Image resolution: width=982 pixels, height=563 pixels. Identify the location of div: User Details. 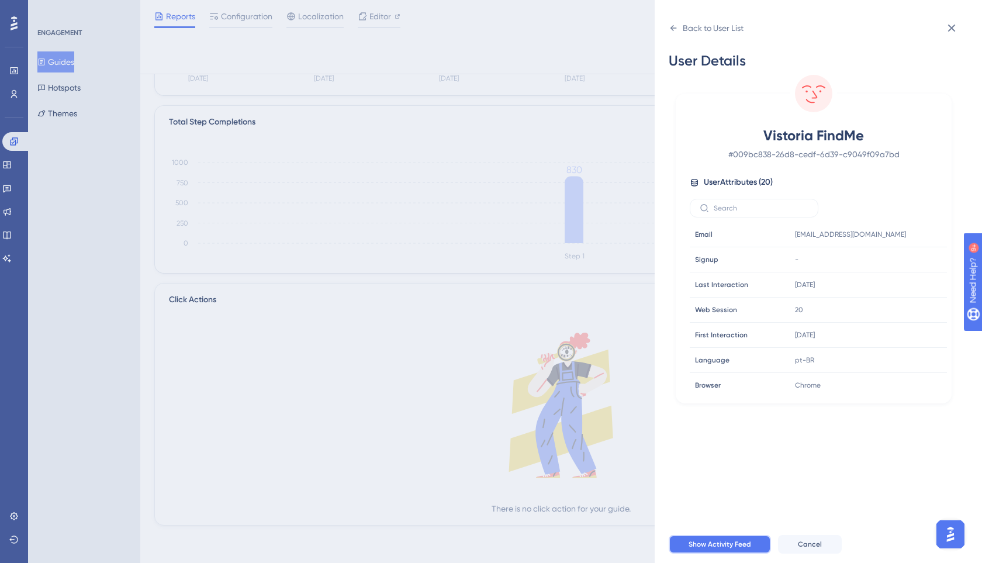
(813, 61).